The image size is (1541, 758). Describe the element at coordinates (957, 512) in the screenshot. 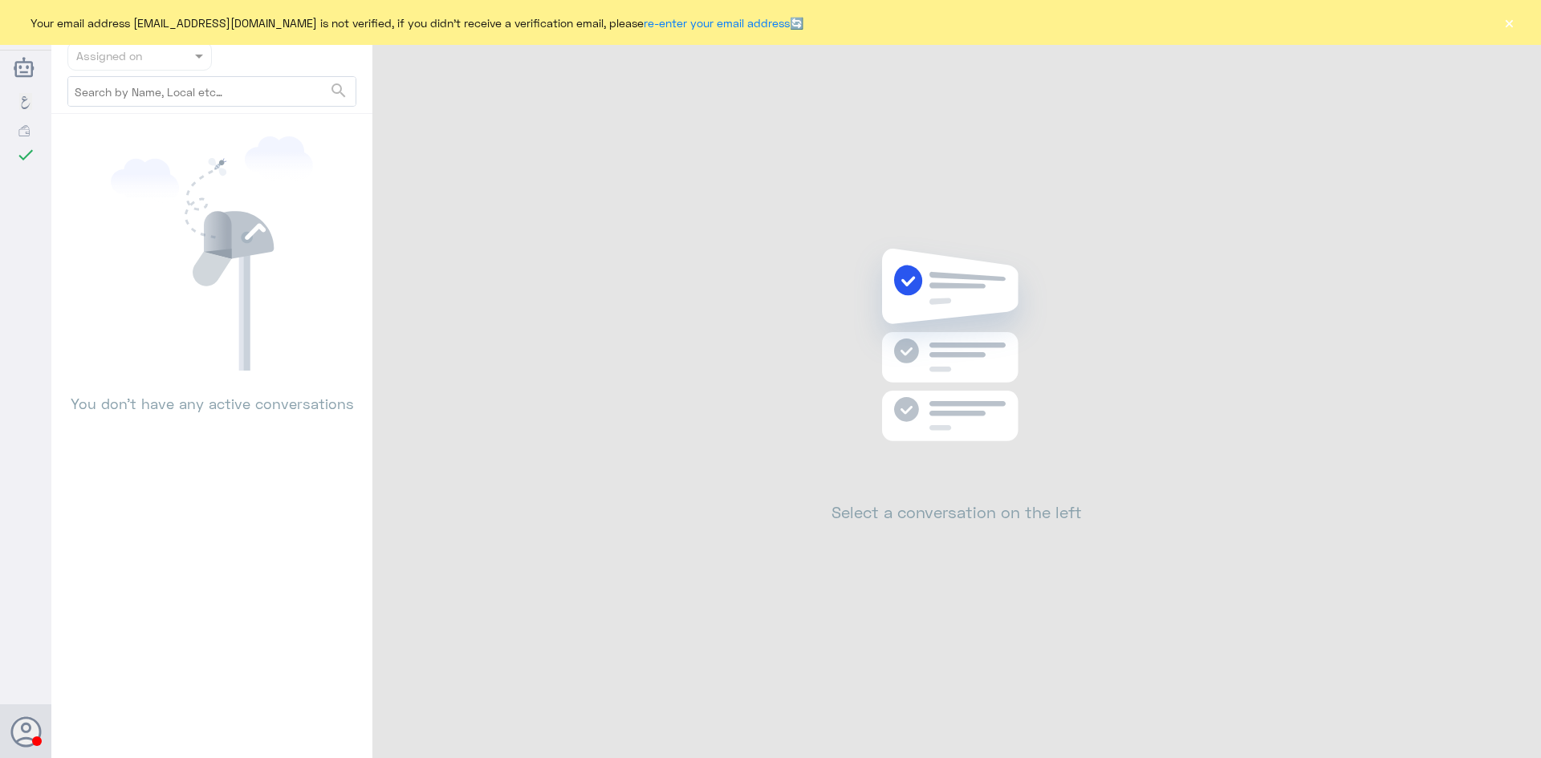

I see `h2: Select a conversation on the left` at that location.